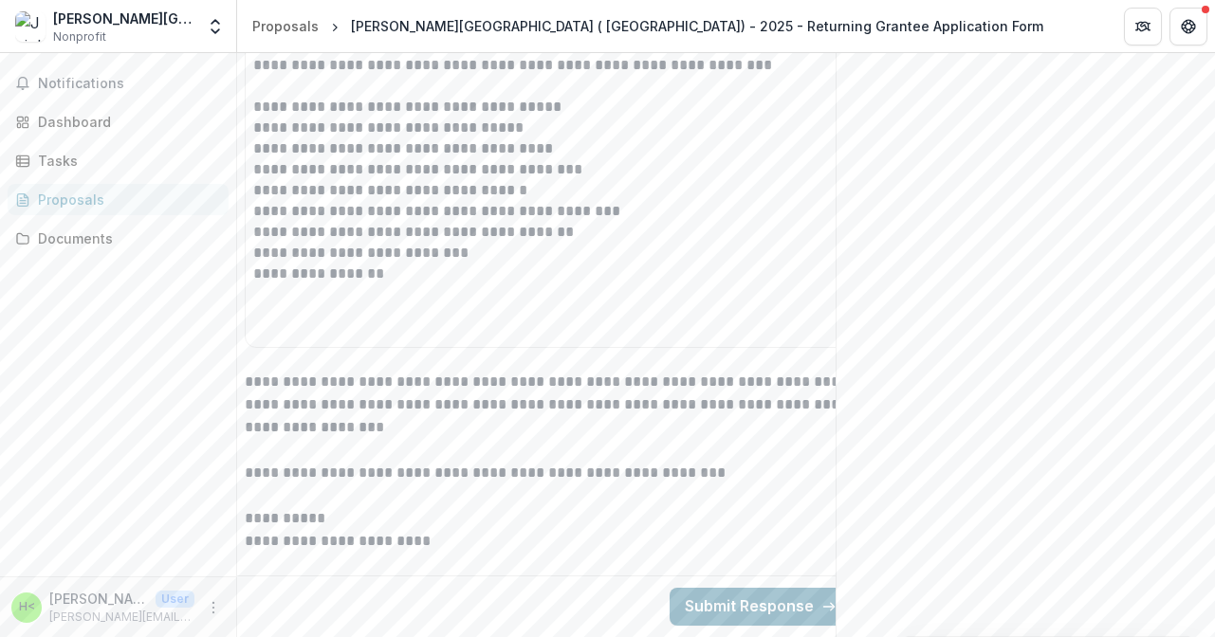  What do you see at coordinates (125, 160) in the screenshot?
I see `div: Tasks` at bounding box center [125, 160].